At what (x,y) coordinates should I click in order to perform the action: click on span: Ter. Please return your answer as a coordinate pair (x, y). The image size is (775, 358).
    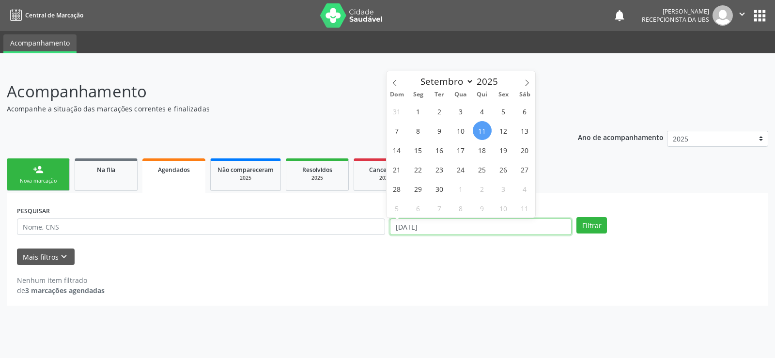
    Looking at the image, I should click on (439, 94).